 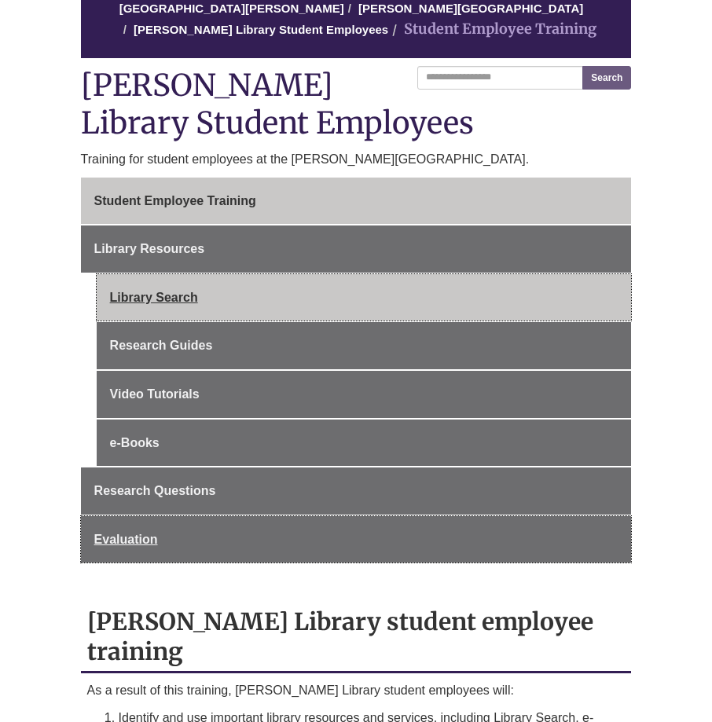 I want to click on button: Search, so click(x=607, y=78).